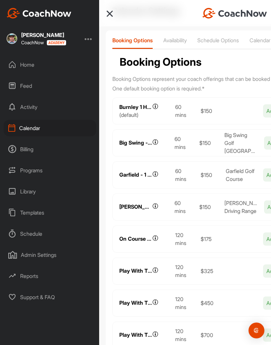 Image resolution: width=271 pixels, height=345 pixels. What do you see at coordinates (44, 43) in the screenshot?
I see `div: CoachNow` at bounding box center [44, 43].